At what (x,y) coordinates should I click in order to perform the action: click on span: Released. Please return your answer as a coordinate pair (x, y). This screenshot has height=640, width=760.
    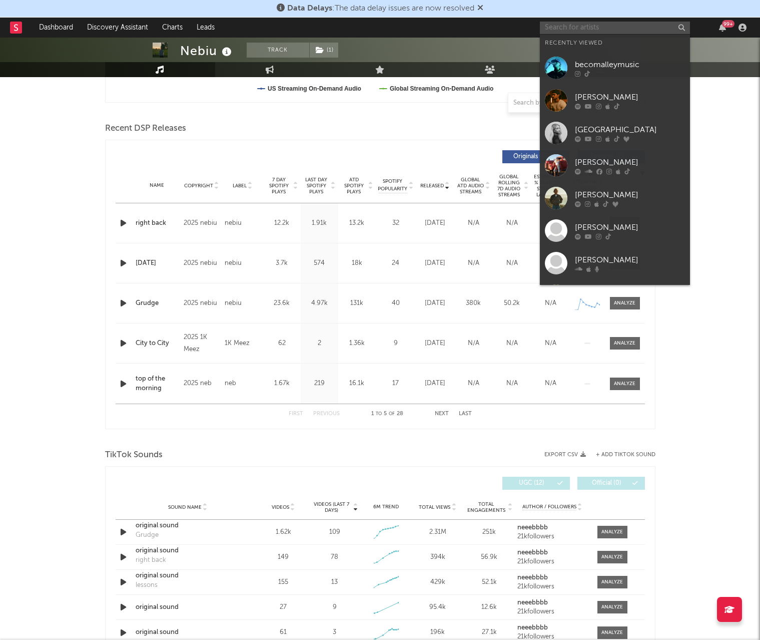
    Looking at the image, I should click on (432, 186).